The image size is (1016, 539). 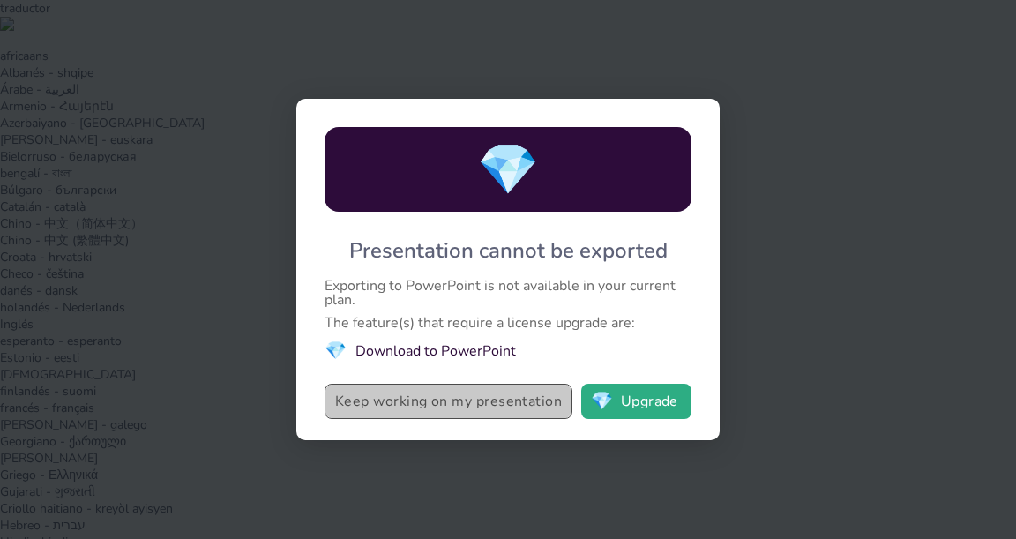 What do you see at coordinates (508, 350) in the screenshot?
I see `li: Download to PowerPoint` at bounding box center [508, 350].